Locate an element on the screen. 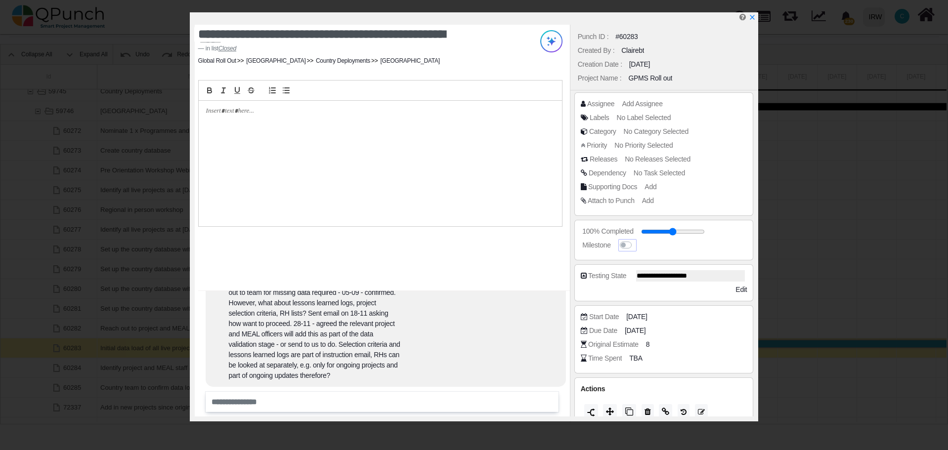  button: History is located at coordinates (684, 412).